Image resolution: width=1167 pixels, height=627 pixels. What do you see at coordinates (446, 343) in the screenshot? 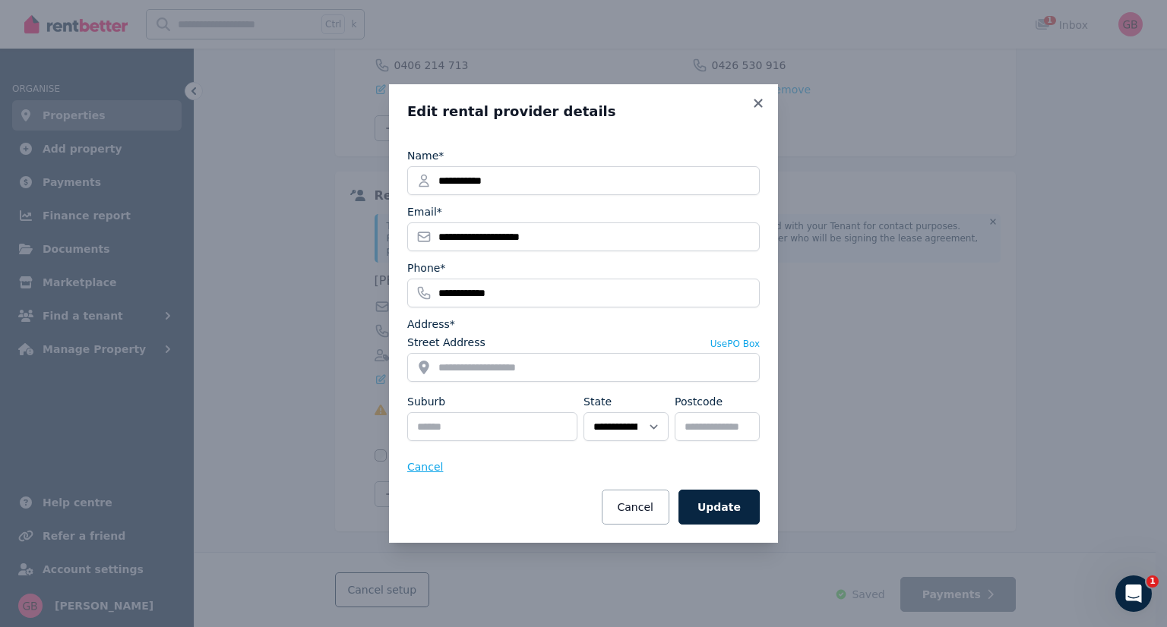
I see `label: Street Address` at bounding box center [446, 343].